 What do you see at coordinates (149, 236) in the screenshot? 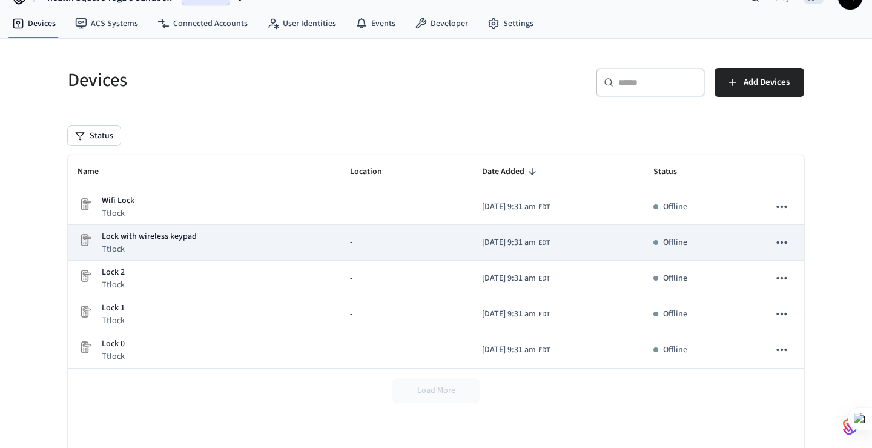
I see `p: Lock with wireless keypad` at bounding box center [149, 236].